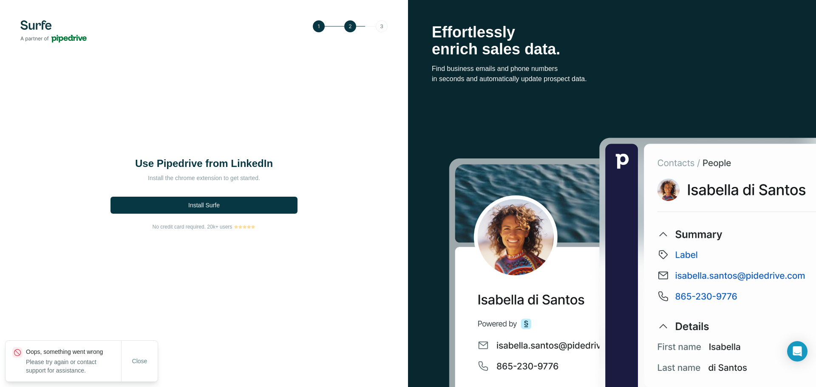  Describe the element at coordinates (54, 31) in the screenshot. I see `img: Surfe's logo` at that location.